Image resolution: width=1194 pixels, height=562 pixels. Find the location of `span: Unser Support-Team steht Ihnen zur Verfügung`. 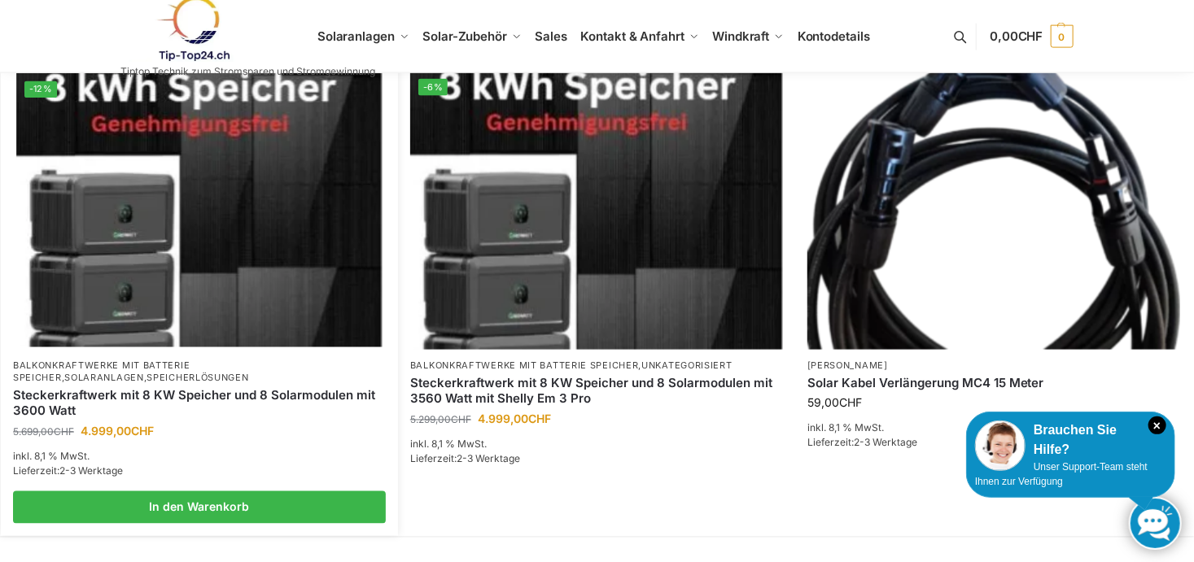

span: Unser Support-Team steht Ihnen zur Verfügung is located at coordinates (1061, 474).